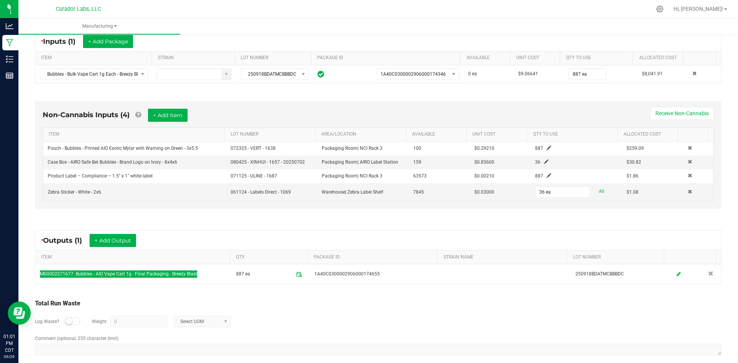 The image size is (738, 363). Describe the element at coordinates (633, 162) in the screenshot. I see `span: $30.82` at that location.